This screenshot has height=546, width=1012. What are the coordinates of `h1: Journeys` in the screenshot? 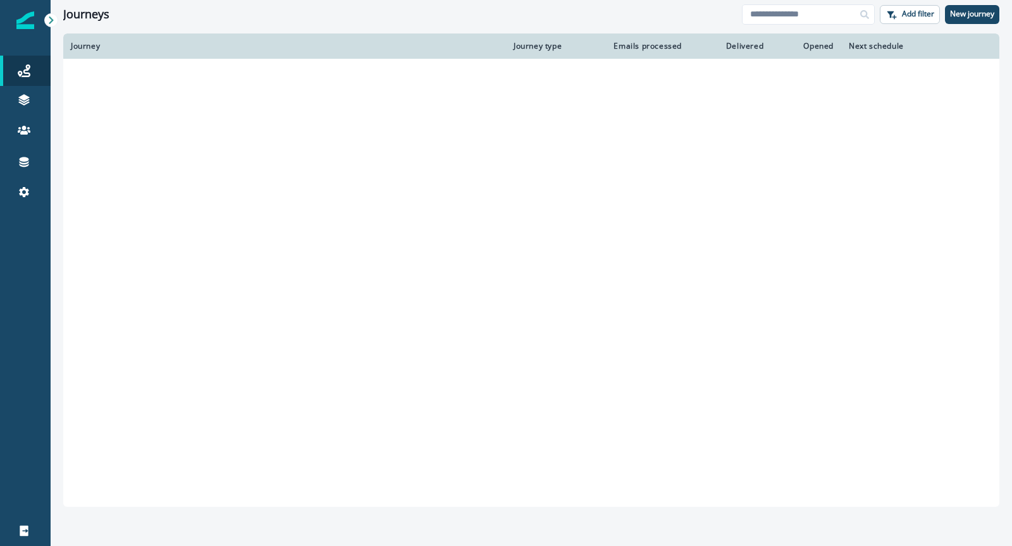 It's located at (86, 15).